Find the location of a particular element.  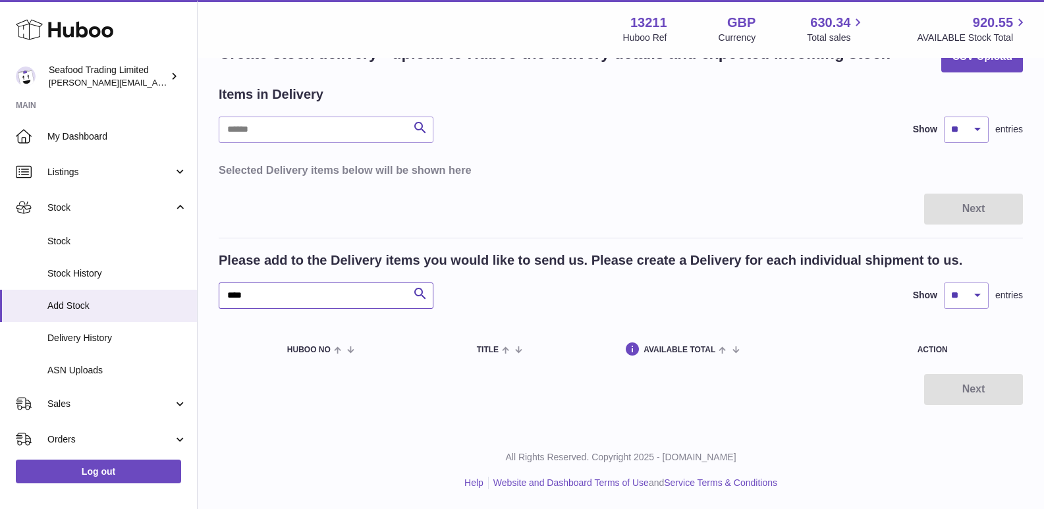

a: Website and Dashboard Terms of Use is located at coordinates (571, 483).